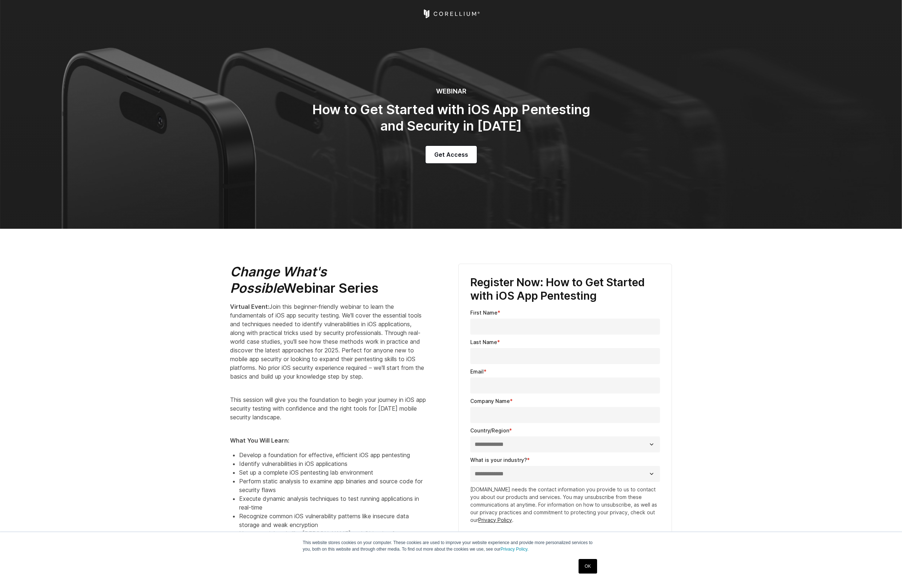 This screenshot has height=583, width=902. Describe the element at coordinates (333, 472) in the screenshot. I see `li: Set up a complete iOS pentesting lab environment` at that location.